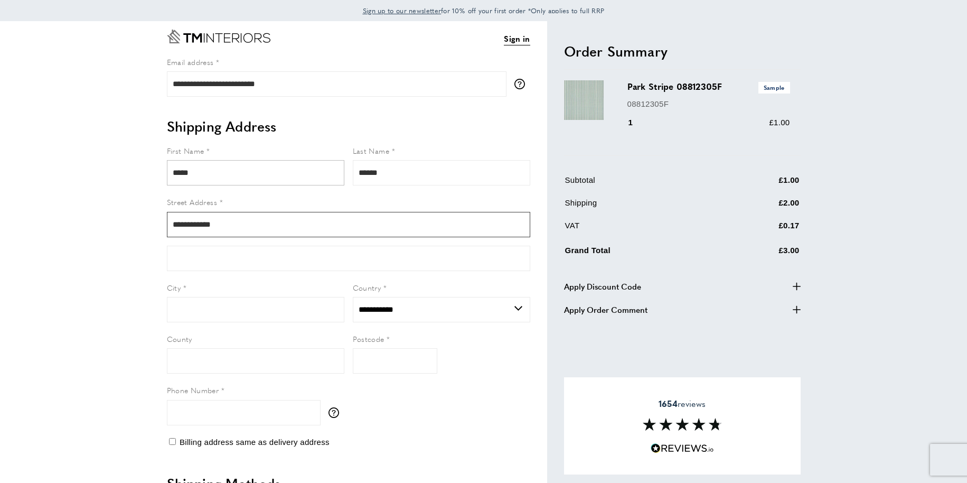 This screenshot has height=483, width=967. I want to click on strong: 1654, so click(668, 403).